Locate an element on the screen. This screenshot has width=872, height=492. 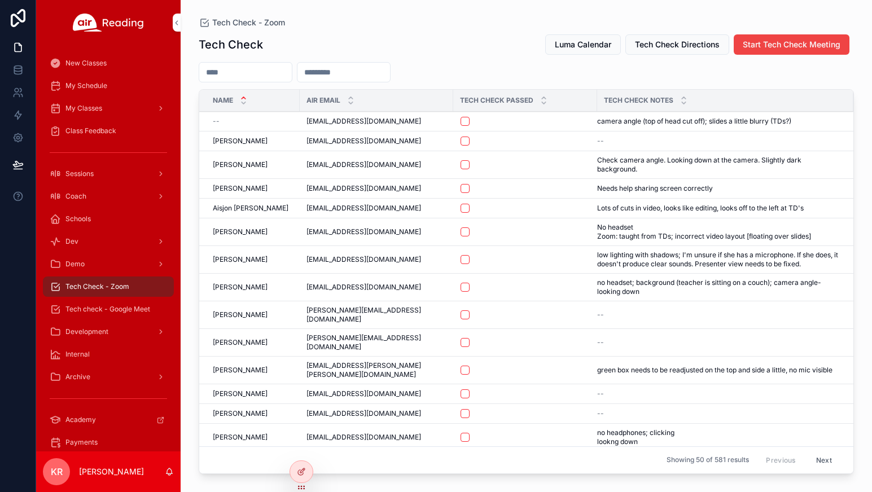
a: Tech check - Google Meet is located at coordinates (108, 309).